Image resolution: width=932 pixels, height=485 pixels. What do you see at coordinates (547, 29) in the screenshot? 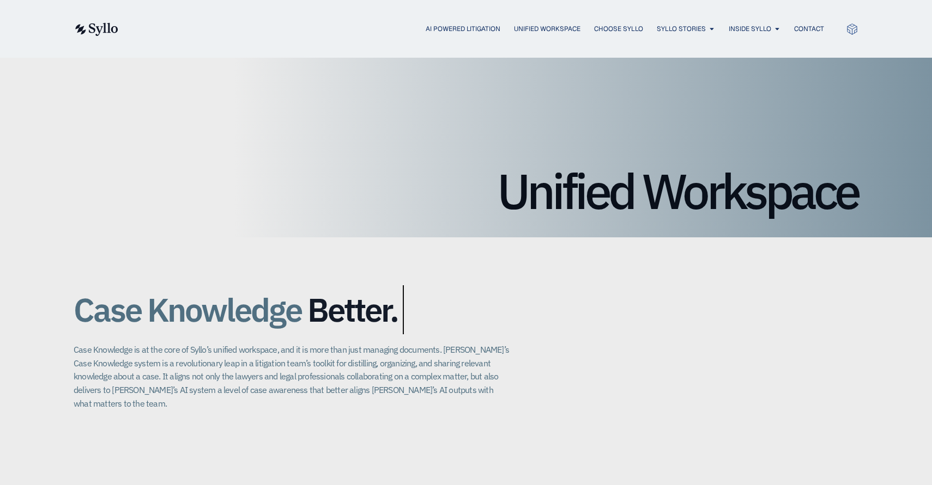
I see `span: Unified Workspace` at bounding box center [547, 29].